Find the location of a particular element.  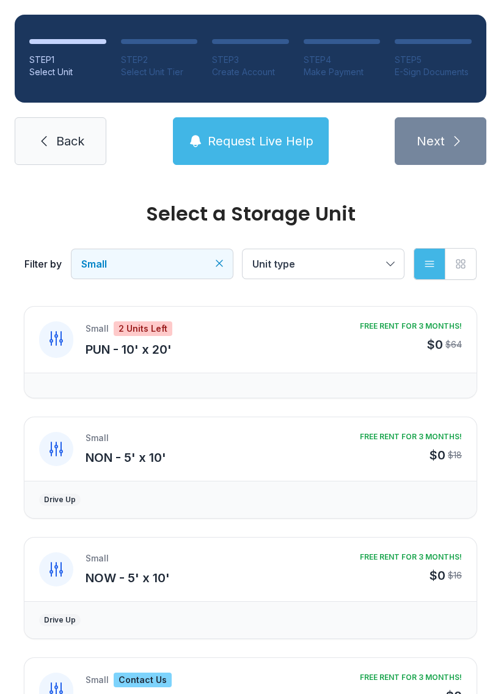

div: STEP 1 is located at coordinates (68, 60).